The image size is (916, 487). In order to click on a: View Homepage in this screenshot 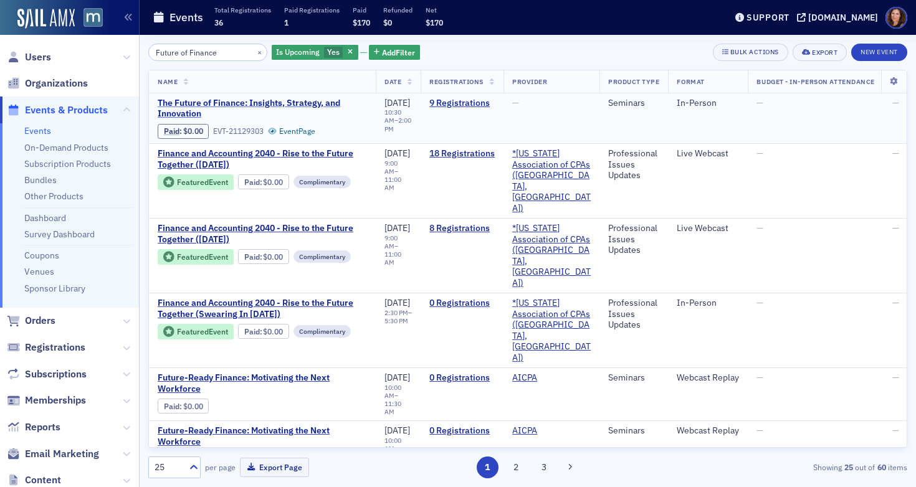, I will do `click(88, 19)`.